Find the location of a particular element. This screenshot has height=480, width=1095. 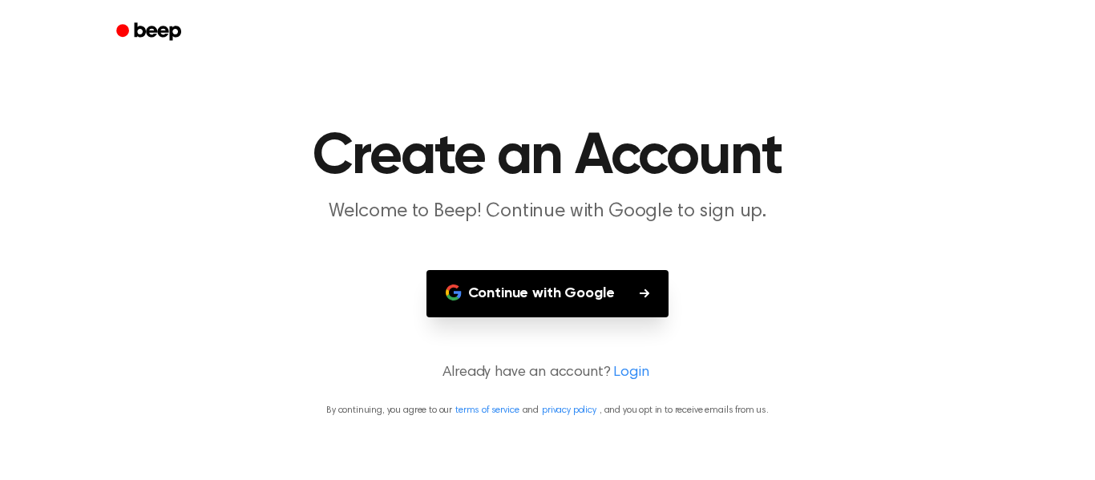

p: Welcome to Beep! Continue with Google to sign up. is located at coordinates (548, 212).